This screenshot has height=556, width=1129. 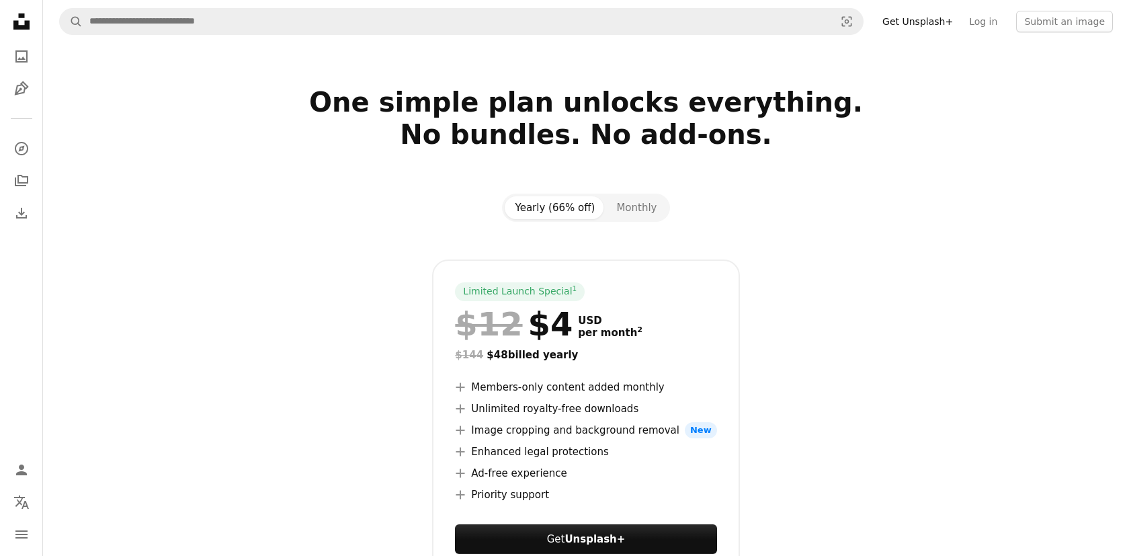 What do you see at coordinates (22, 23) in the screenshot?
I see `a: Home — Unsplash` at bounding box center [22, 23].